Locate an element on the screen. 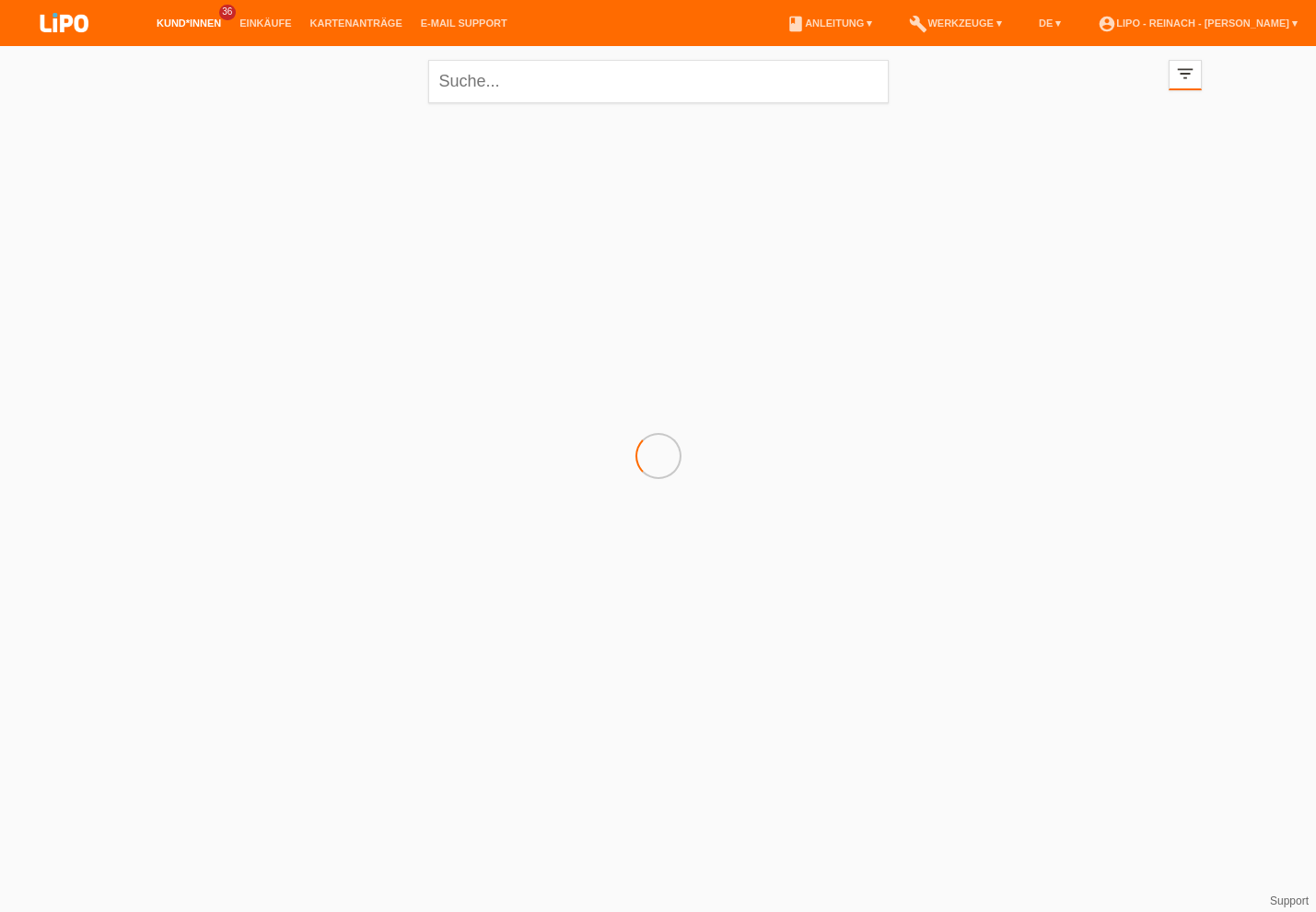 The image size is (1316, 912). i: filter_list is located at coordinates (1186, 73).